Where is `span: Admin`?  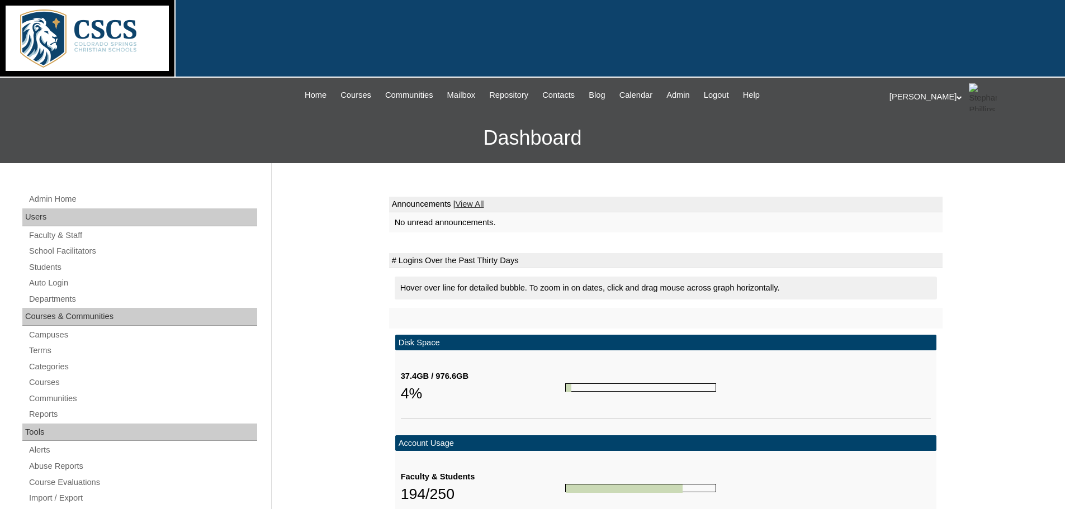 span: Admin is located at coordinates (678, 95).